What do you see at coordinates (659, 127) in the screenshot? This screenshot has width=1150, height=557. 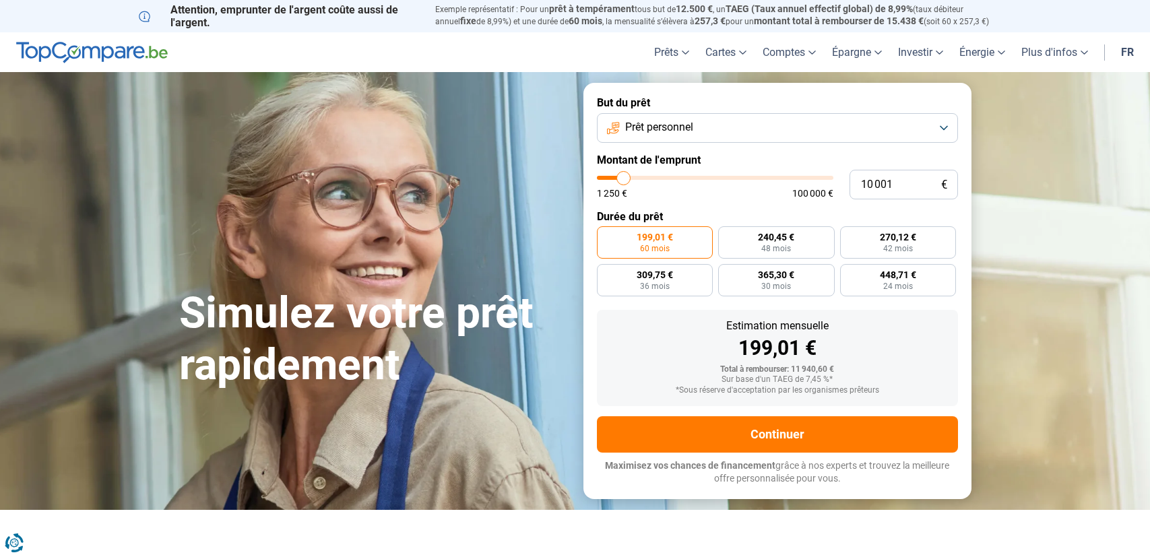 I see `span: Prêt personnel` at bounding box center [659, 127].